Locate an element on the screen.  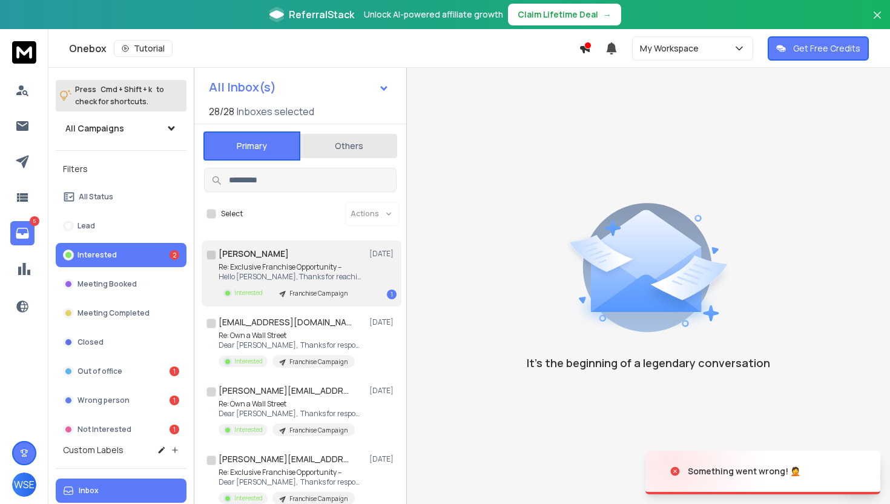
button: Lead is located at coordinates (121, 226).